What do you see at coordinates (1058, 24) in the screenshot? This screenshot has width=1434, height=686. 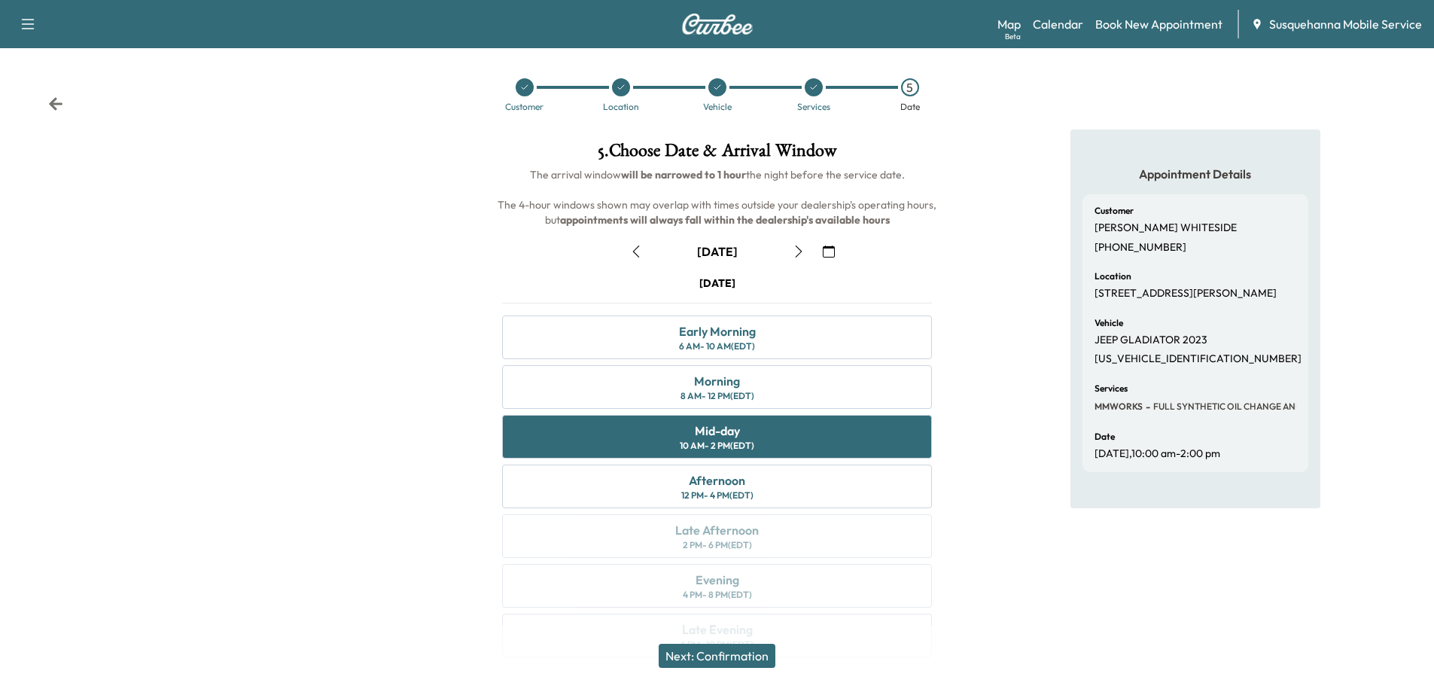 I see `a: Calendar` at bounding box center [1058, 24].